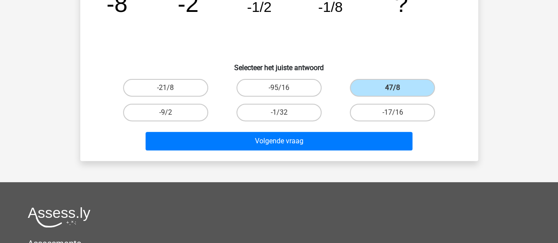  What do you see at coordinates (392, 88) in the screenshot?
I see `label: 47/8` at bounding box center [392, 88].